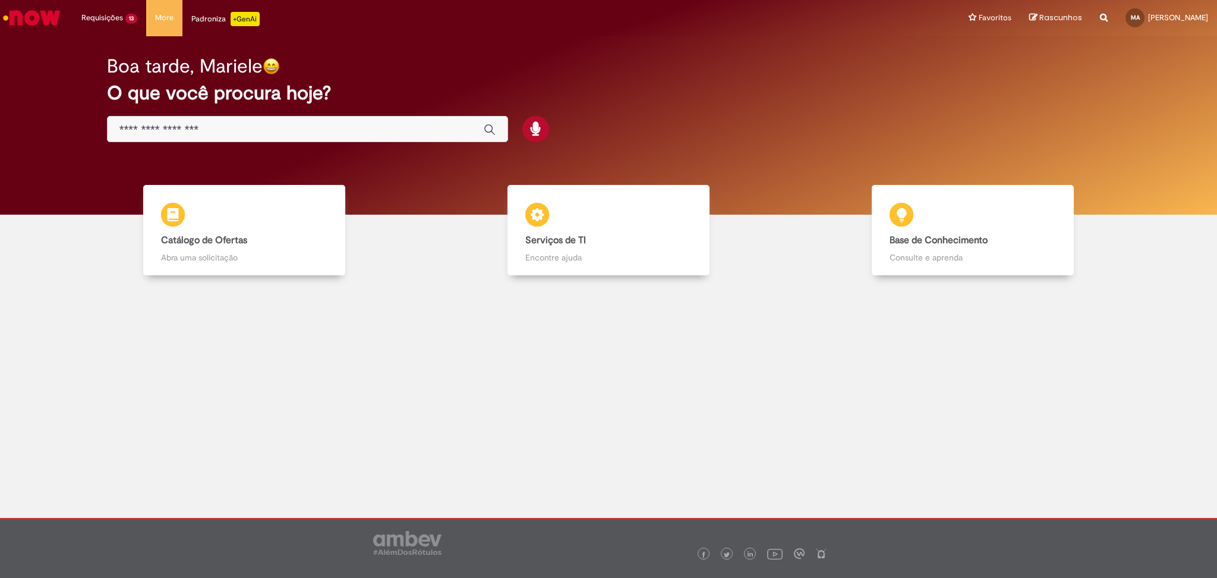 The image size is (1217, 578). I want to click on a: Serviços de TI Encontre ajuda, so click(609, 230).